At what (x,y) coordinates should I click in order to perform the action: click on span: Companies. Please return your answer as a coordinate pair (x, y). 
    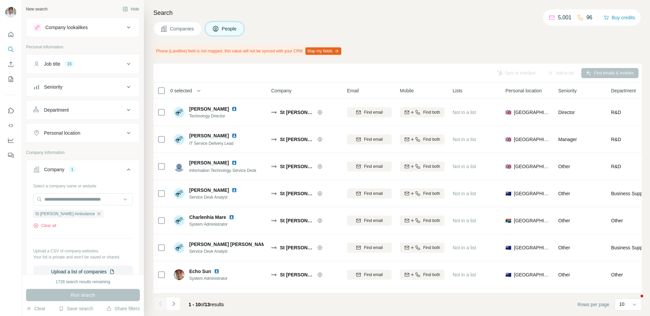
    Looking at the image, I should click on (182, 29).